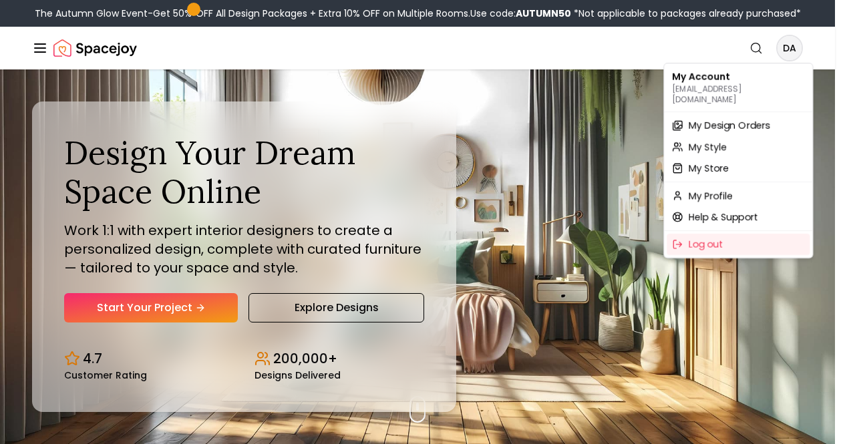 This screenshot has height=444, width=845. What do you see at coordinates (723, 217) in the screenshot?
I see `span: Help & Support` at bounding box center [723, 217].